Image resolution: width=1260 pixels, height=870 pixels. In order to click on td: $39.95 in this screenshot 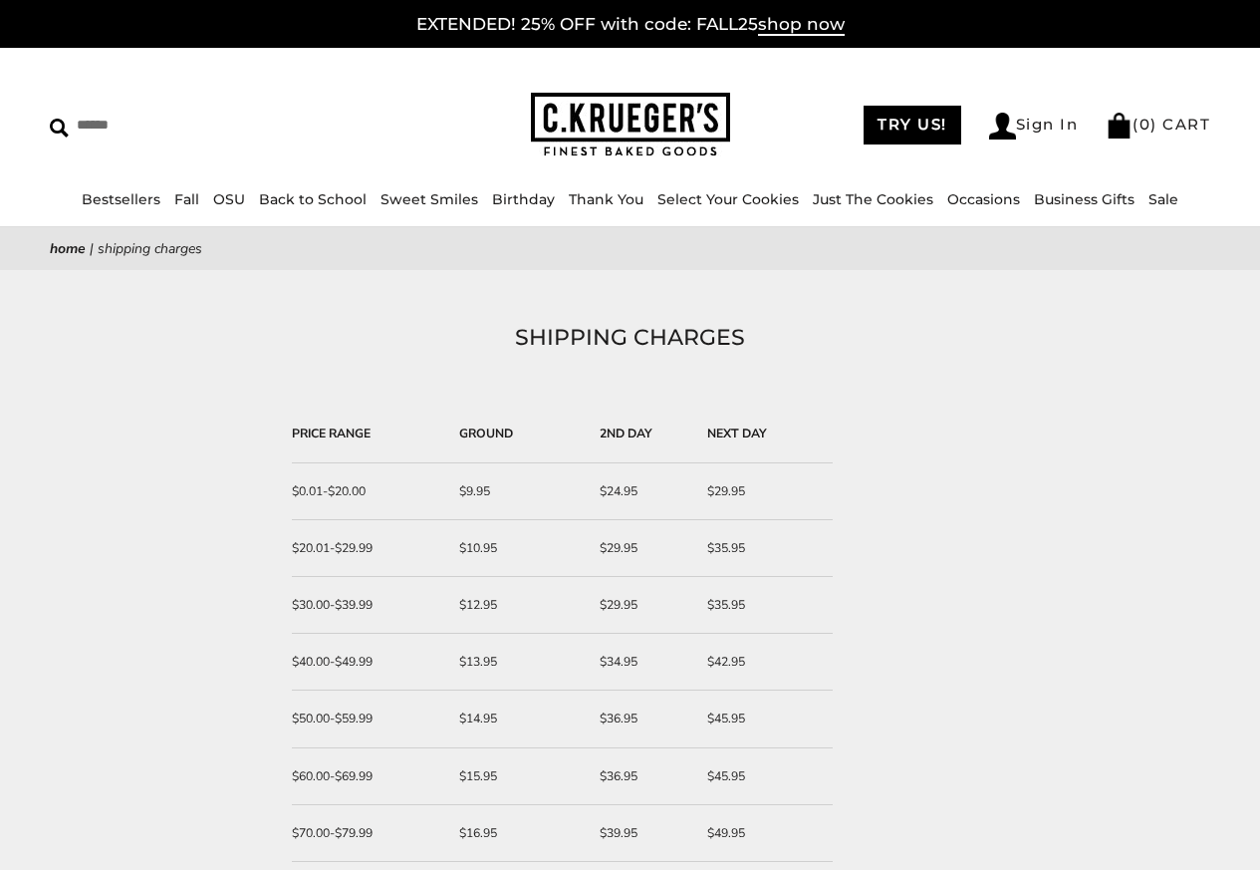, I will do `click(643, 833)`.